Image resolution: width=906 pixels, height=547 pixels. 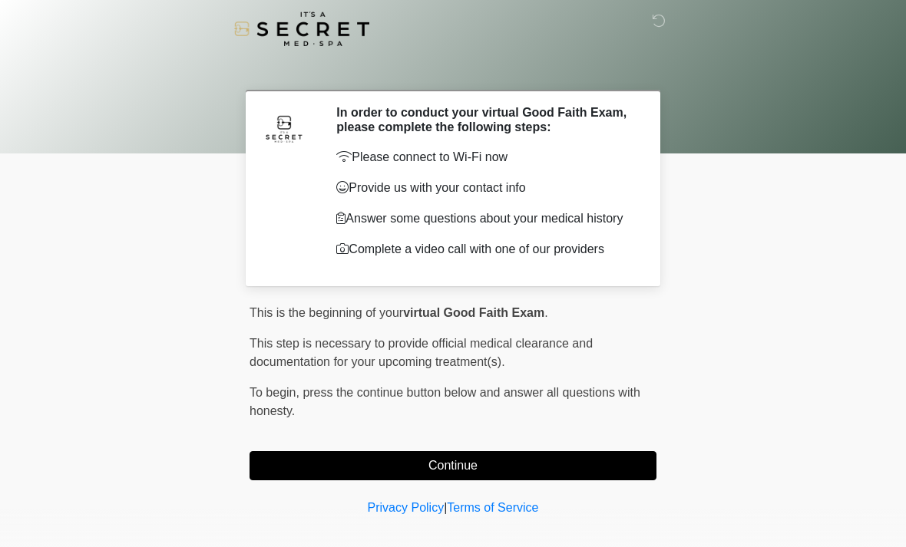 What do you see at coordinates (276, 392) in the screenshot?
I see `span: To begin,` at bounding box center [276, 392].